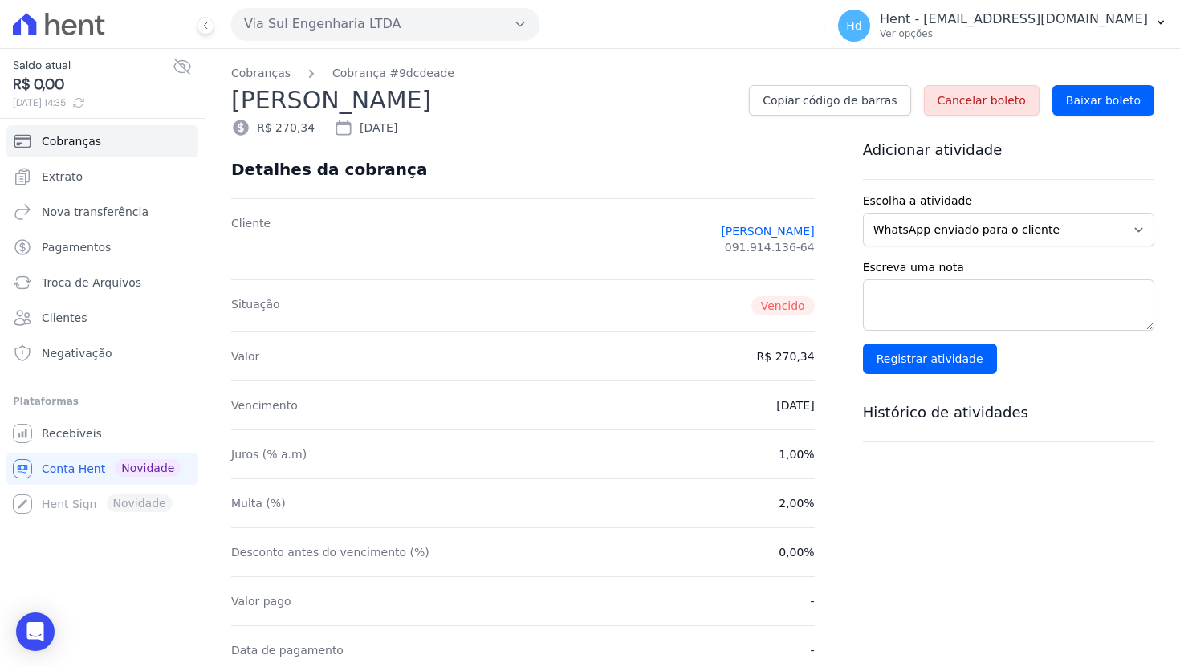  What do you see at coordinates (71, 434) in the screenshot?
I see `span: Recebíveis` at bounding box center [71, 434].